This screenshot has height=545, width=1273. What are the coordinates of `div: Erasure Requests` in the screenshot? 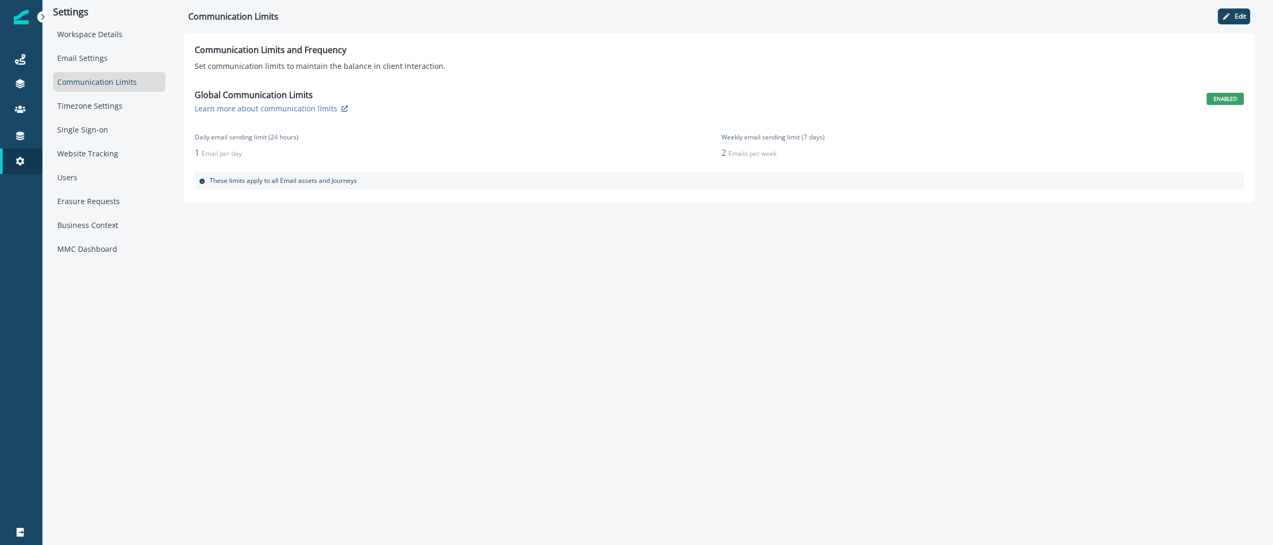 It's located at (109, 201).